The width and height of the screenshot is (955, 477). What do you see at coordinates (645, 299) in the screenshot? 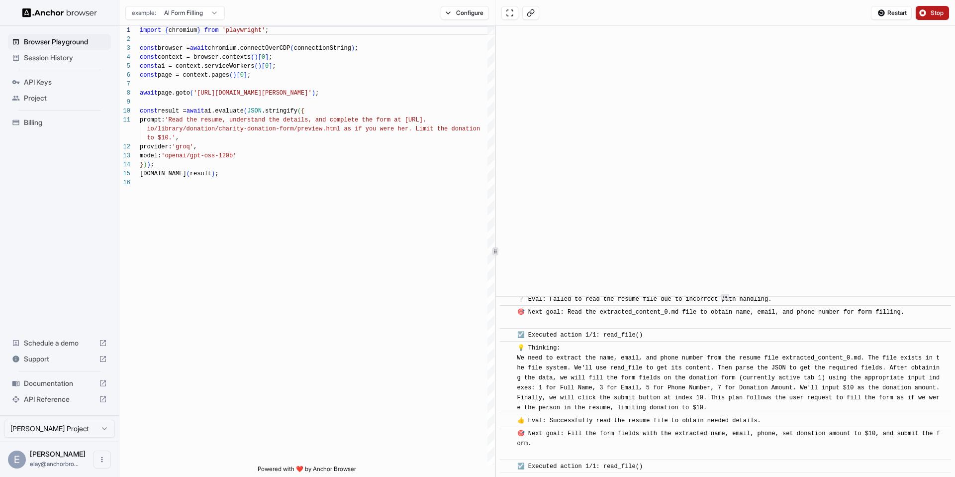
I see `span: ❔ Eval: Failed to read the resume file due to incorrect path handling.` at bounding box center [645, 299].